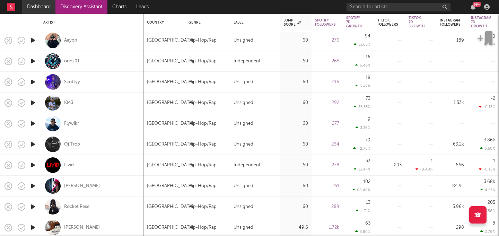 The image size is (499, 236). Describe the element at coordinates (90, 23) in the screenshot. I see `div: Artist` at that location.